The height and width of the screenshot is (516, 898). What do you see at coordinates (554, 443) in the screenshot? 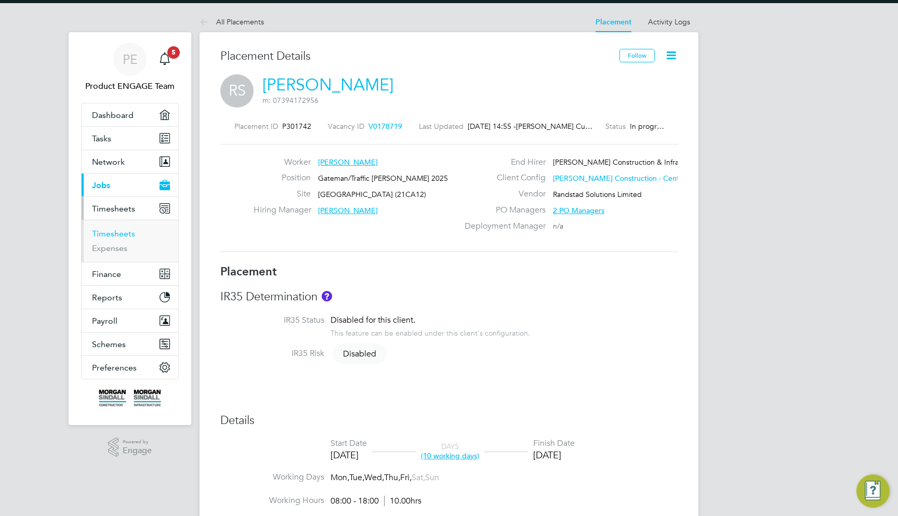
I see `div: Finish Date` at bounding box center [554, 443].